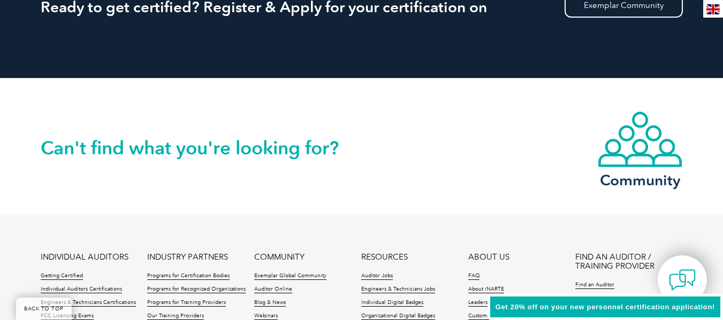  Describe the element at coordinates (474, 277) in the screenshot. I see `a: FAQ` at that location.